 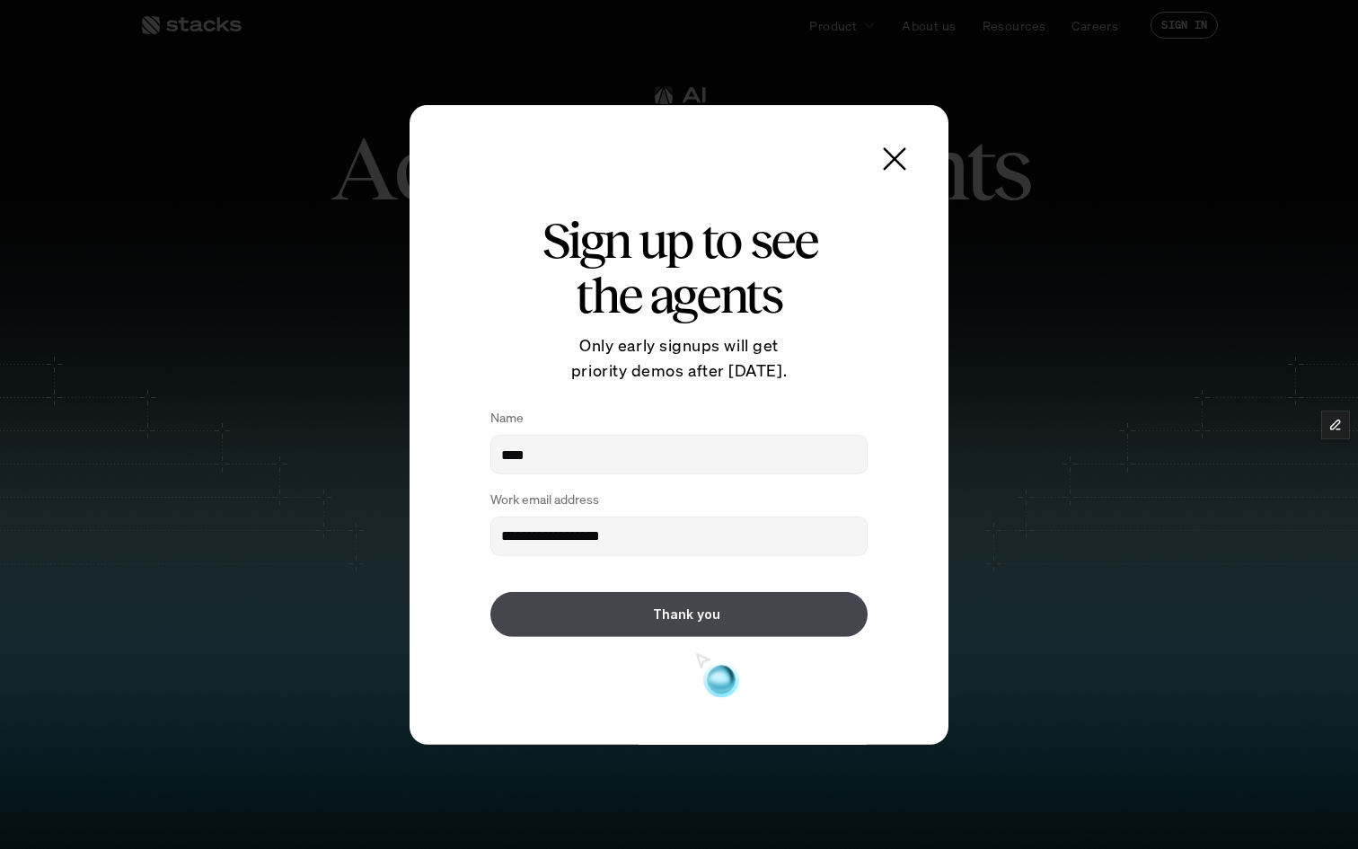 I want to click on input: Work email address, so click(x=679, y=536).